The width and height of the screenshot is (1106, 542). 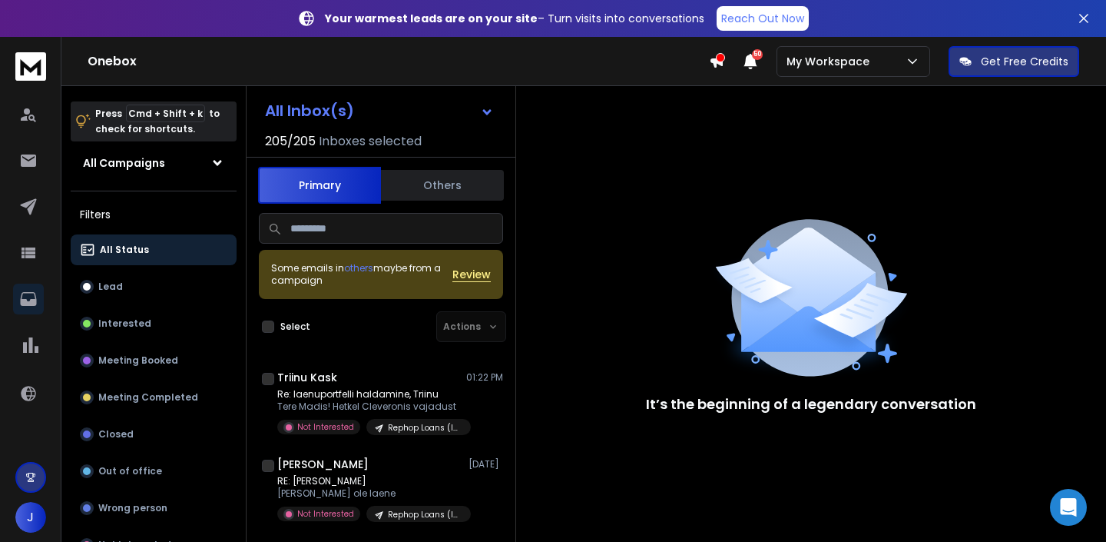 What do you see at coordinates (370, 406) in the screenshot?
I see `p: Tere Madis! Hetkel Cleveronis vajadust` at bounding box center [370, 406].